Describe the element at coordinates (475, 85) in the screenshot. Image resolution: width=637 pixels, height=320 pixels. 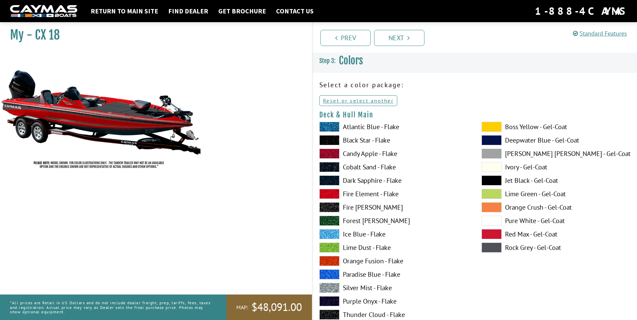
I see `p: Select a color package:` at that location.